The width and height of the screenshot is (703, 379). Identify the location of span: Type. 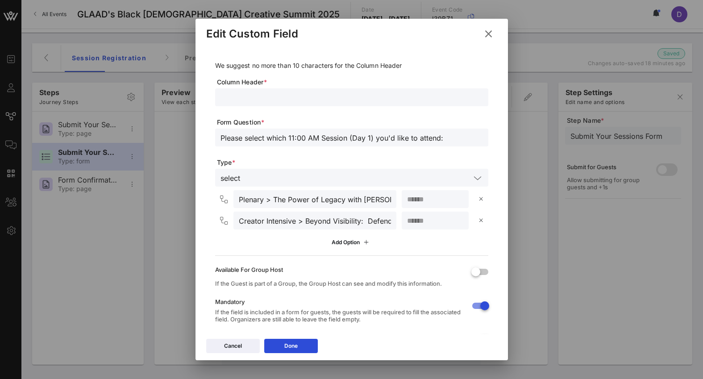
(353, 163).